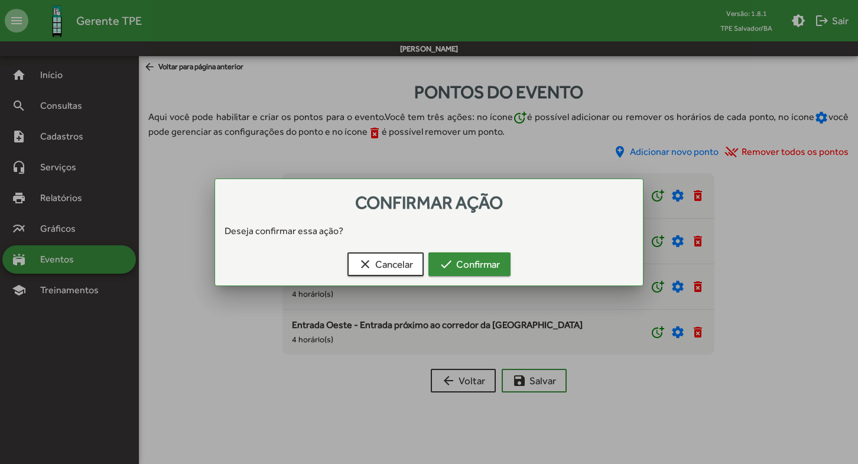 This screenshot has height=464, width=858. What do you see at coordinates (446, 264) in the screenshot?
I see `mat-icon: check` at bounding box center [446, 264].